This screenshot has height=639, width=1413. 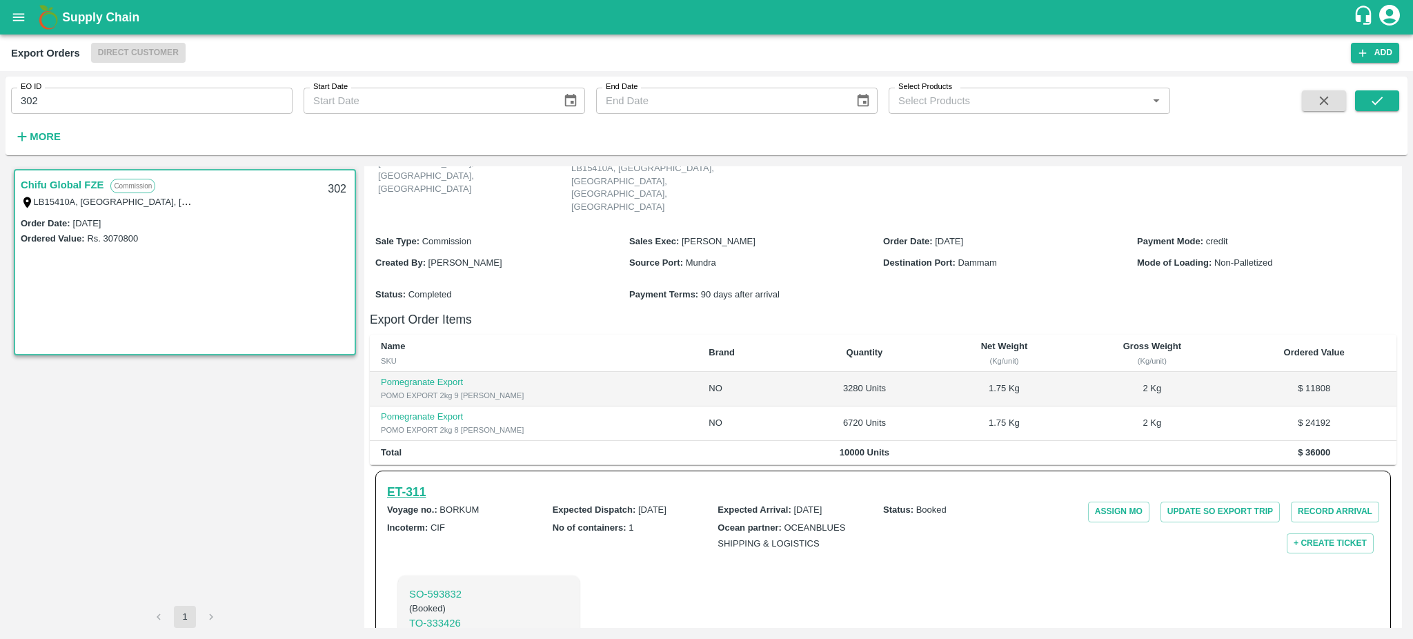 I want to click on input: Start Date, so click(x=428, y=101).